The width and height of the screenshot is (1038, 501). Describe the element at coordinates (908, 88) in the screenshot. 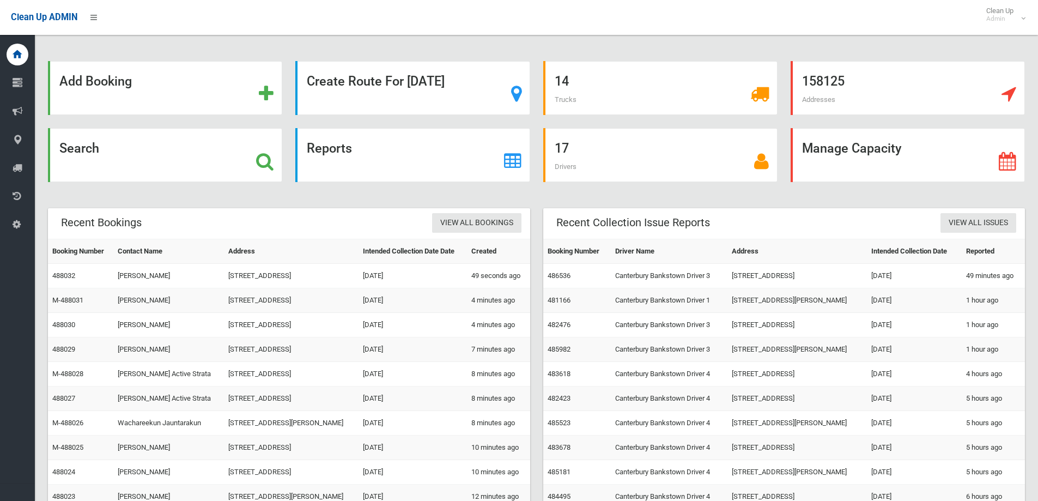

I see `a: 158125 Addresses` at that location.